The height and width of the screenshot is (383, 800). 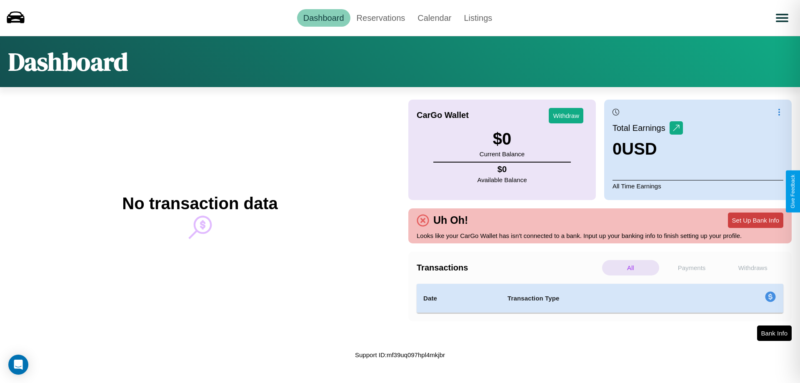 What do you see at coordinates (602, 298) in the screenshot?
I see `h4: Transaction Type` at bounding box center [602, 298].